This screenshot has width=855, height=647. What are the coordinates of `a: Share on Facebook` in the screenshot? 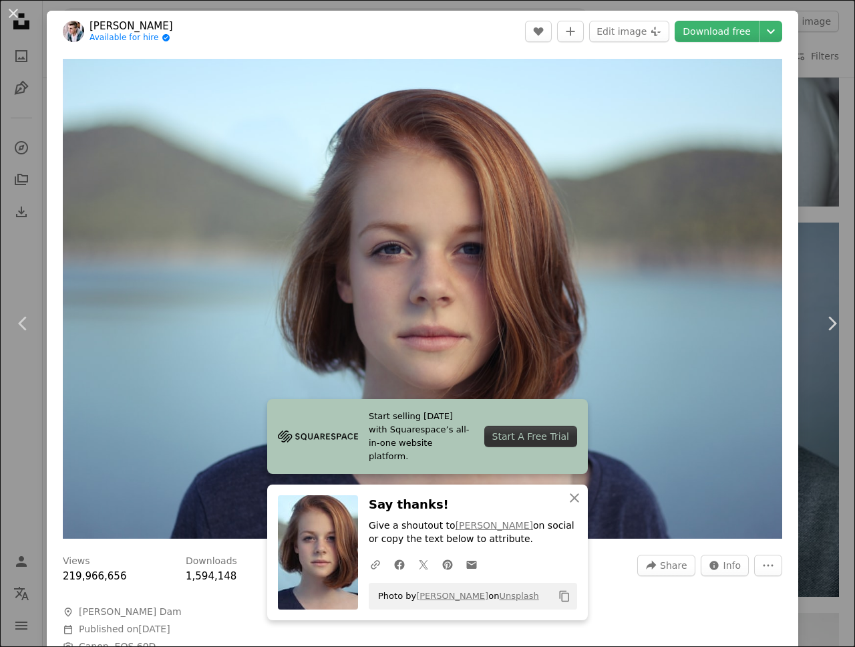 It's located at (400, 564).